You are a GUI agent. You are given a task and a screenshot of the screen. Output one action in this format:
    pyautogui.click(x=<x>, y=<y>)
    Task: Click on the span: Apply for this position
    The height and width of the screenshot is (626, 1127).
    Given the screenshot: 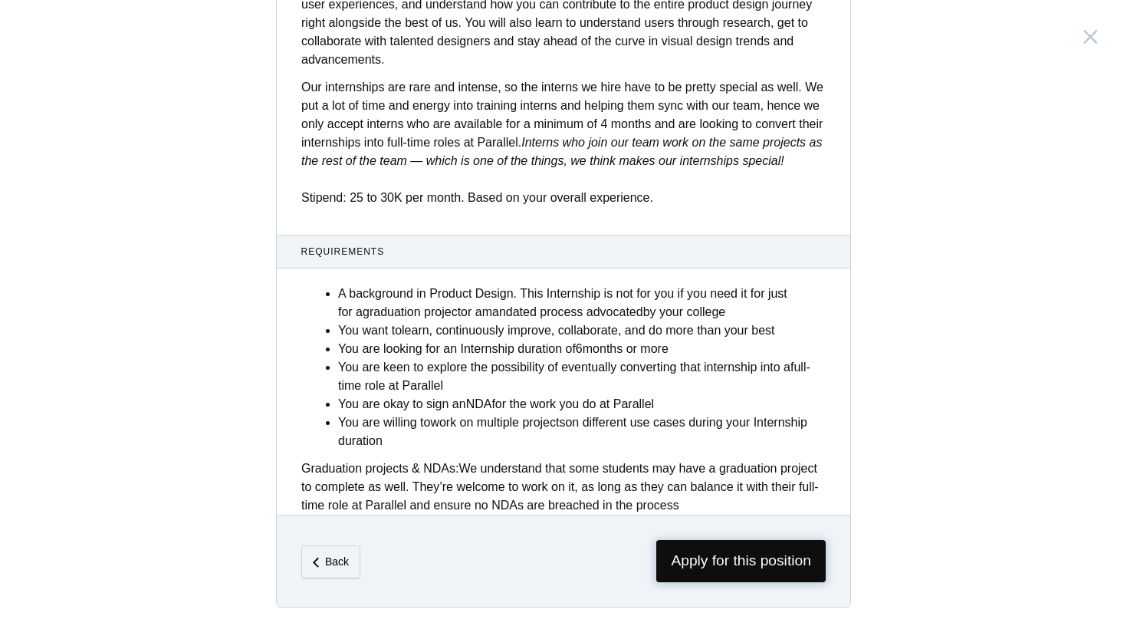 What is the action you would take?
    pyautogui.click(x=741, y=561)
    